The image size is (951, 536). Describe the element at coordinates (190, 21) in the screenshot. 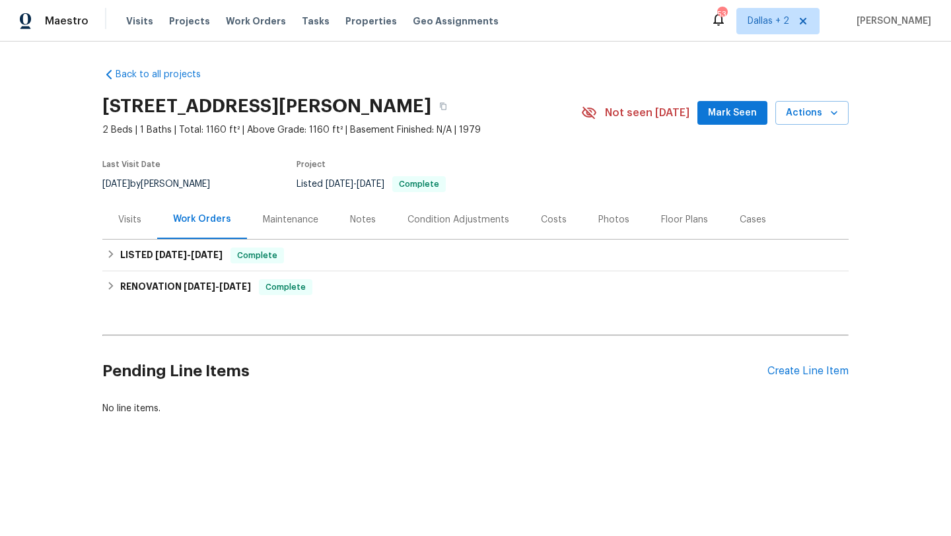

I see `span: Projects` at that location.